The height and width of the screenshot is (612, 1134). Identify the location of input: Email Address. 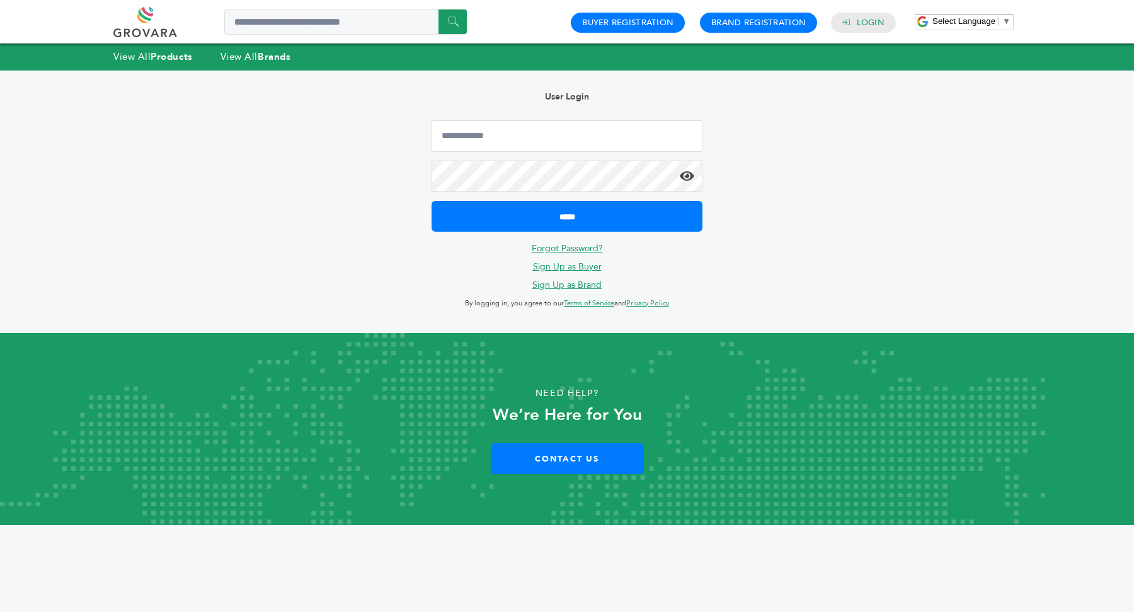
(567, 136).